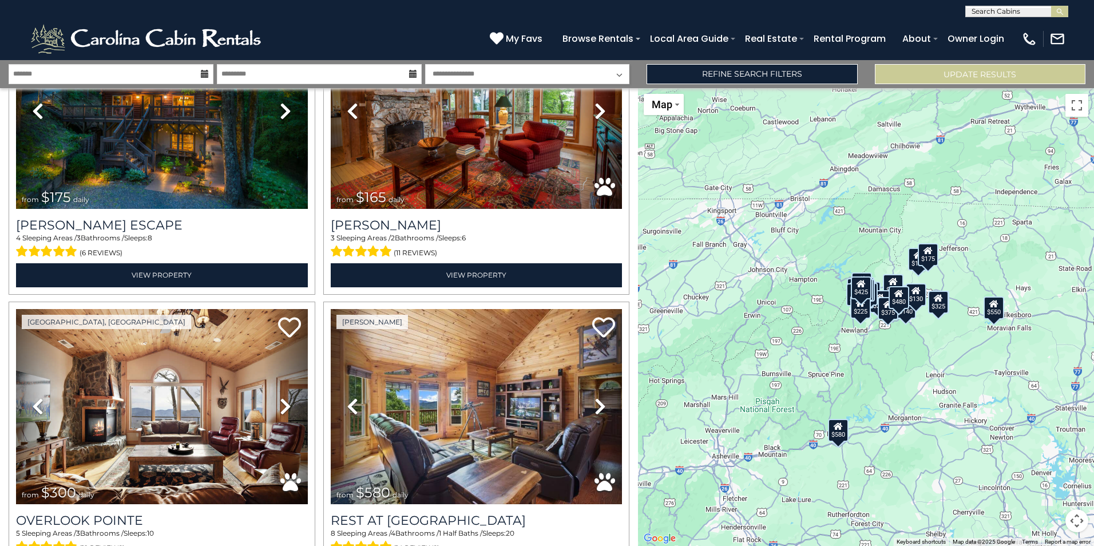 The width and height of the screenshot is (1094, 546). Describe the element at coordinates (850, 38) in the screenshot. I see `a: Rental Program` at that location.